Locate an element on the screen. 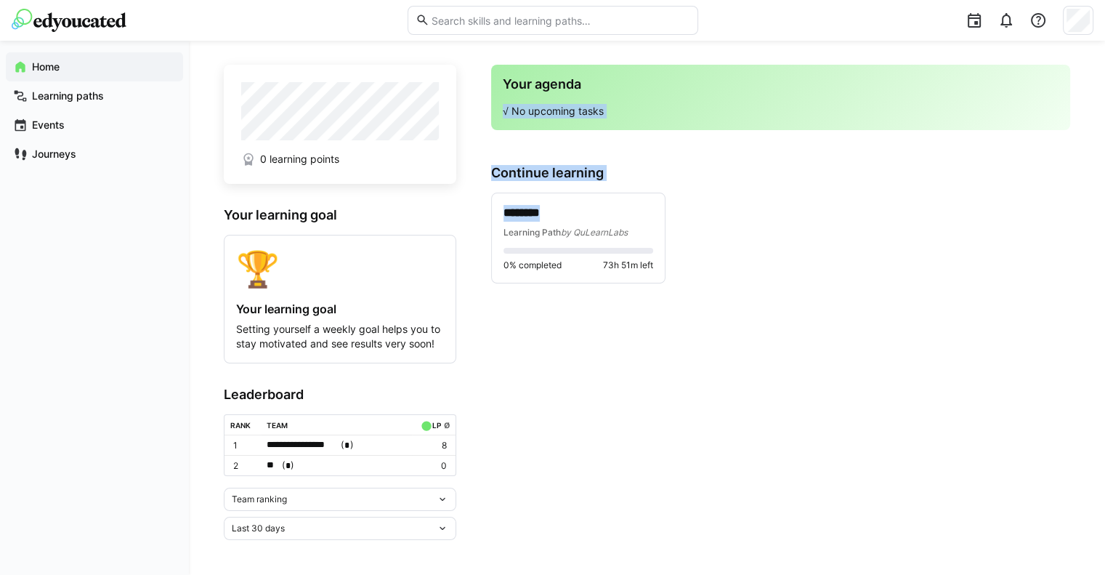 This screenshot has width=1105, height=575. h3: Leaderboard is located at coordinates (340, 394).